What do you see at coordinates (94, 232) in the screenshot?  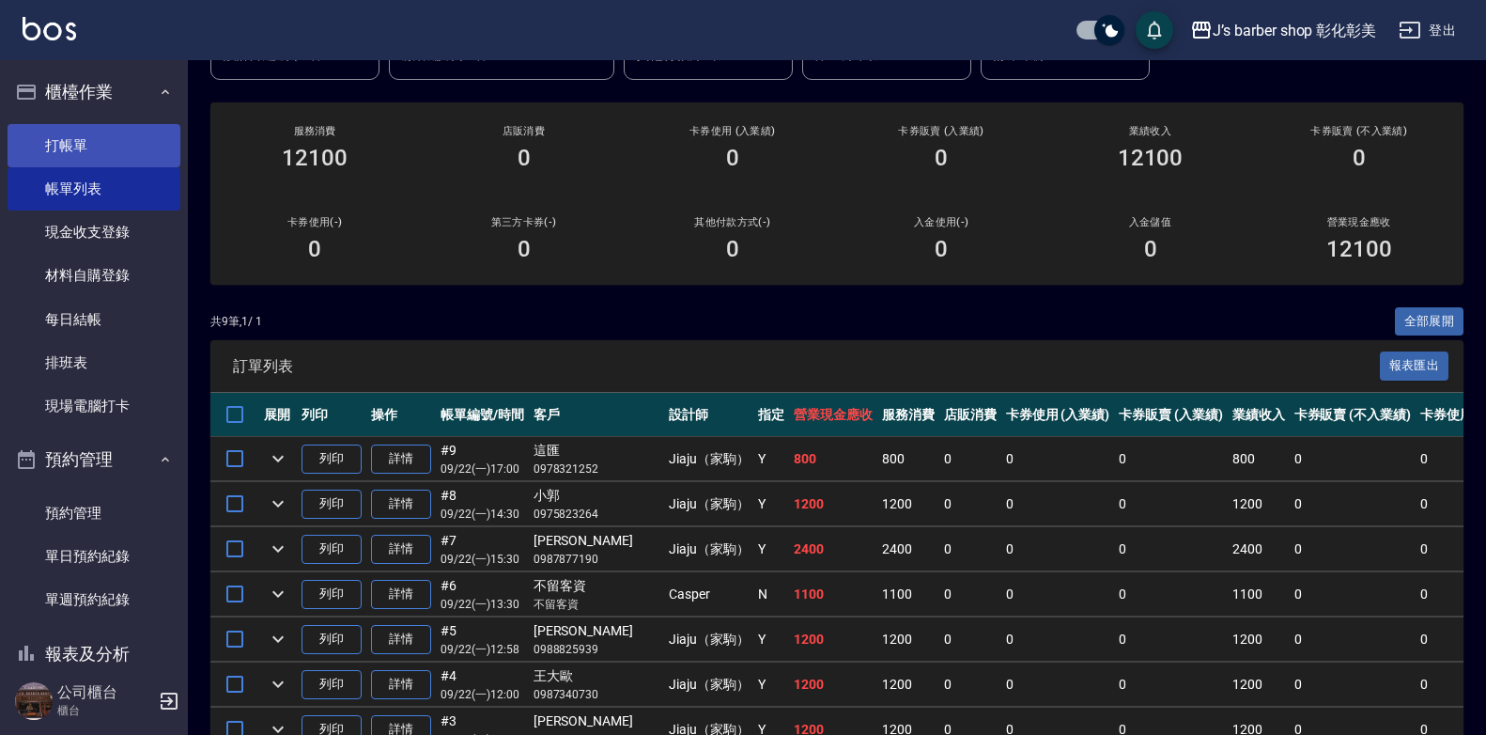 I see `a: 現金收支登錄` at bounding box center [94, 232].